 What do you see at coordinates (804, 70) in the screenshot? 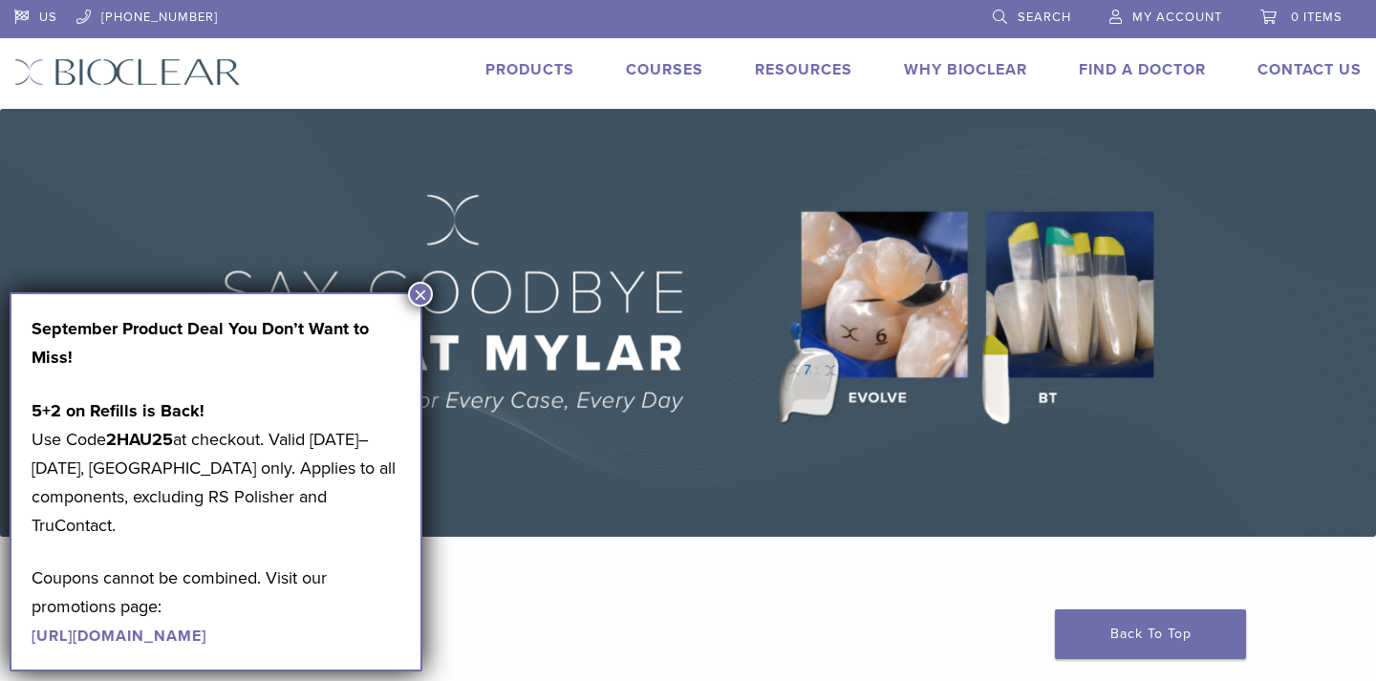
I see `a: Resources` at bounding box center [804, 70].